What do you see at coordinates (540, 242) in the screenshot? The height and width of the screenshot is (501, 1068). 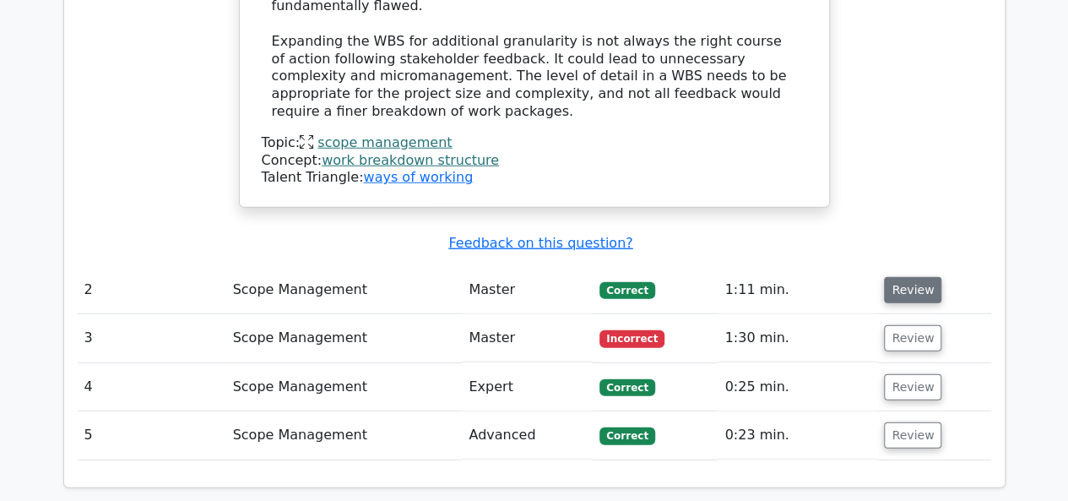 I see `a: Feedback on this question?` at bounding box center [540, 242].